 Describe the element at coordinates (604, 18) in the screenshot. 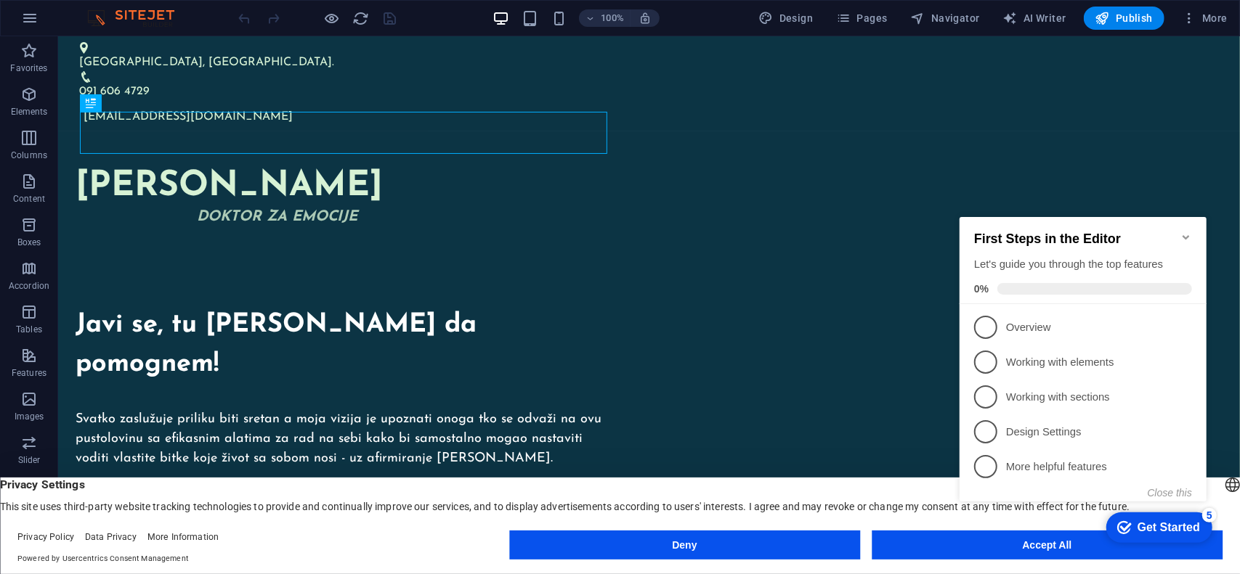

I see `button: 100%` at that location.